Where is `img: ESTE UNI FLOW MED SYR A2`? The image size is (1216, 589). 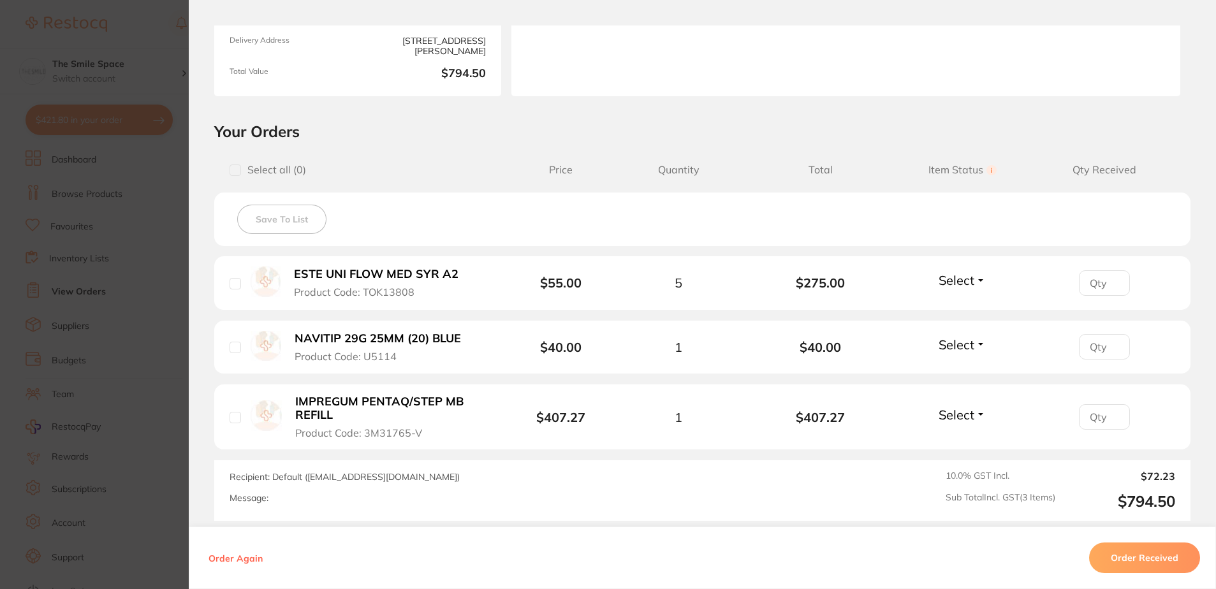 img: ESTE UNI FLOW MED SYR A2 is located at coordinates (265, 281).